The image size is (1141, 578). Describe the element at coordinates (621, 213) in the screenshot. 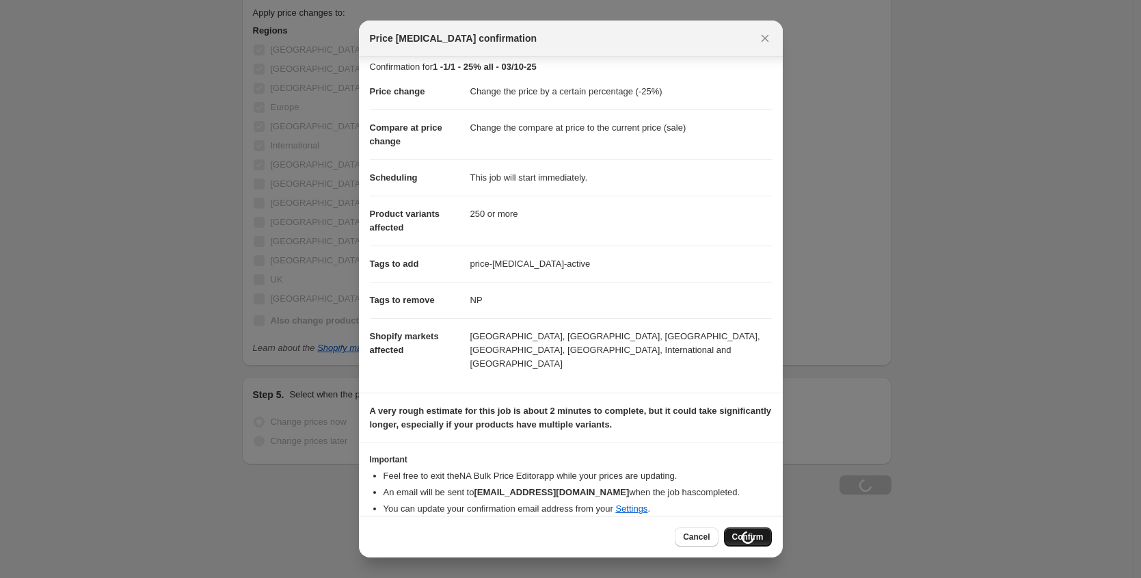

I see `dd: 250 or more` at that location.